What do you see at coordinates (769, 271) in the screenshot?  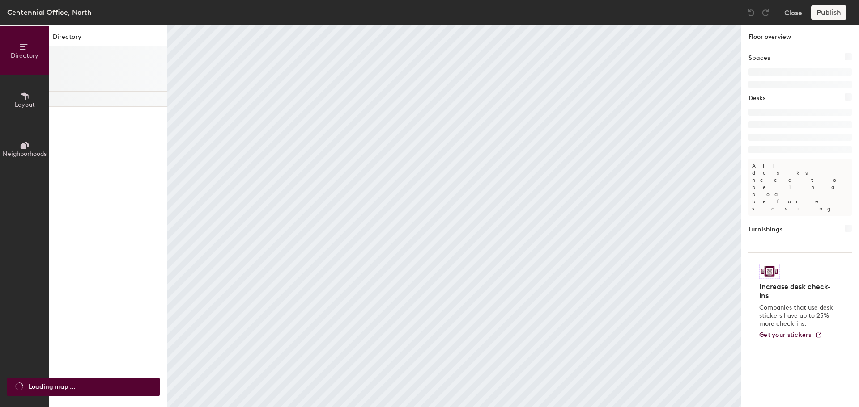 I see `img: Sticker logo` at bounding box center [769, 271].